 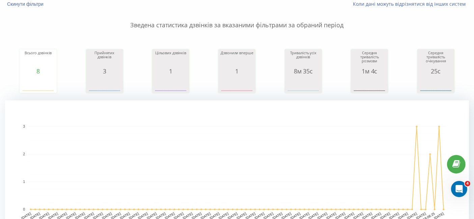 I want to click on div: 8м 35с, so click(x=303, y=71).